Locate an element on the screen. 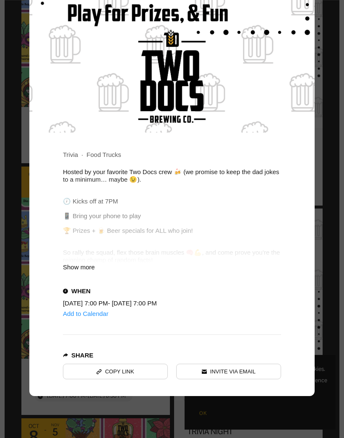 The image size is (344, 438). div: Food Trucks is located at coordinates (104, 154).